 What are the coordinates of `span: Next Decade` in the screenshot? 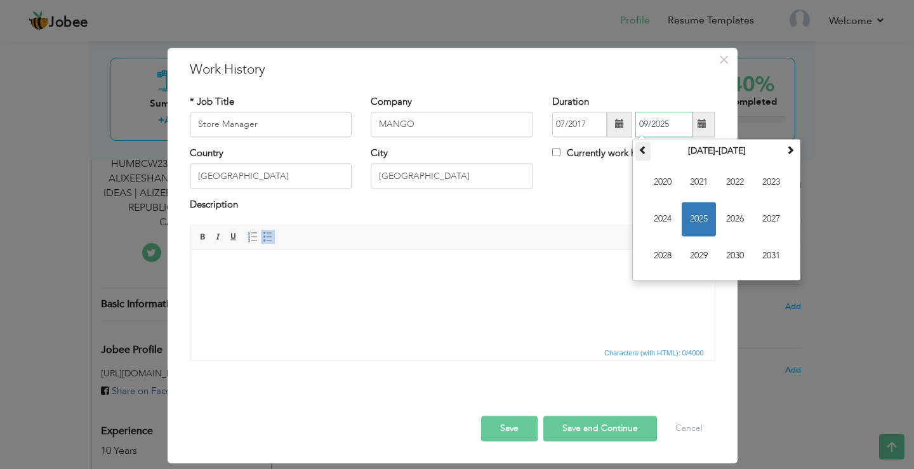 It's located at (790, 150).